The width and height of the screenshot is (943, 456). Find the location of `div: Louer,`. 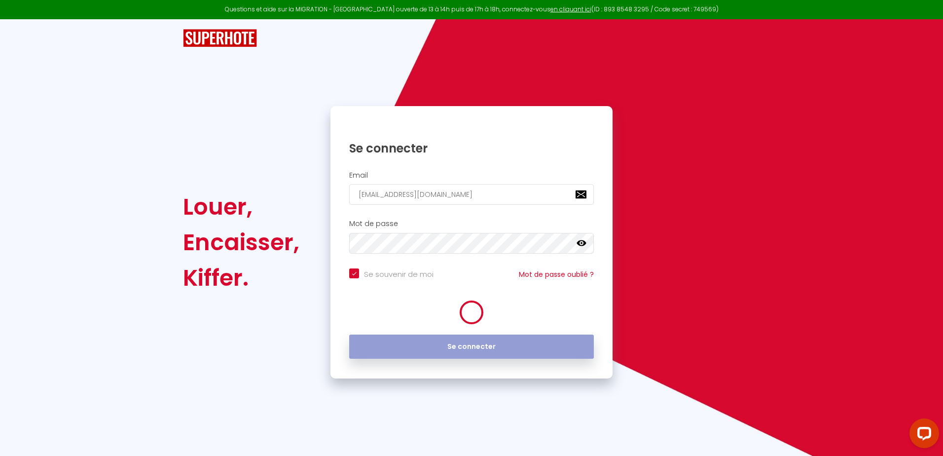

div: Louer, is located at coordinates (241, 207).